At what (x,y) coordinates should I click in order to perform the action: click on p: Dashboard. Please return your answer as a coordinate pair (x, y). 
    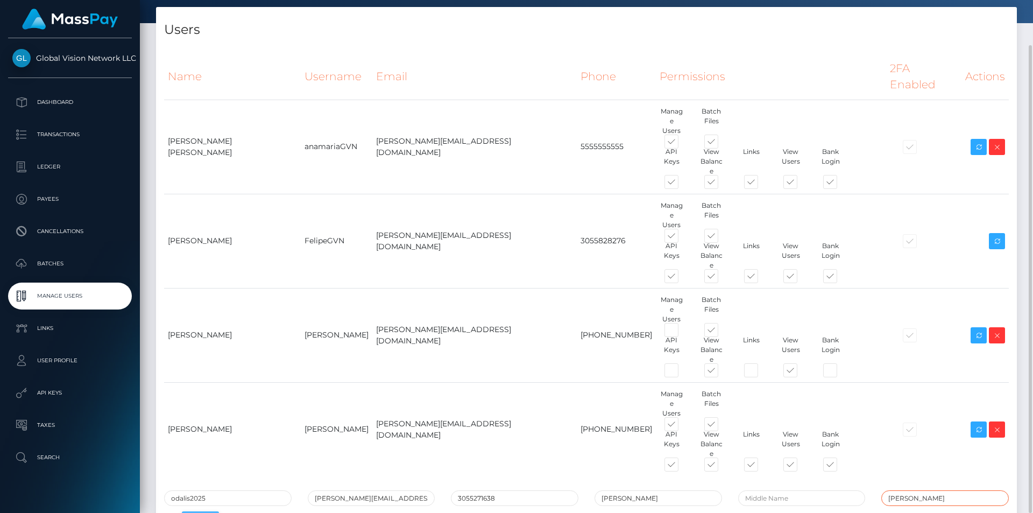
    Looking at the image, I should click on (70, 102).